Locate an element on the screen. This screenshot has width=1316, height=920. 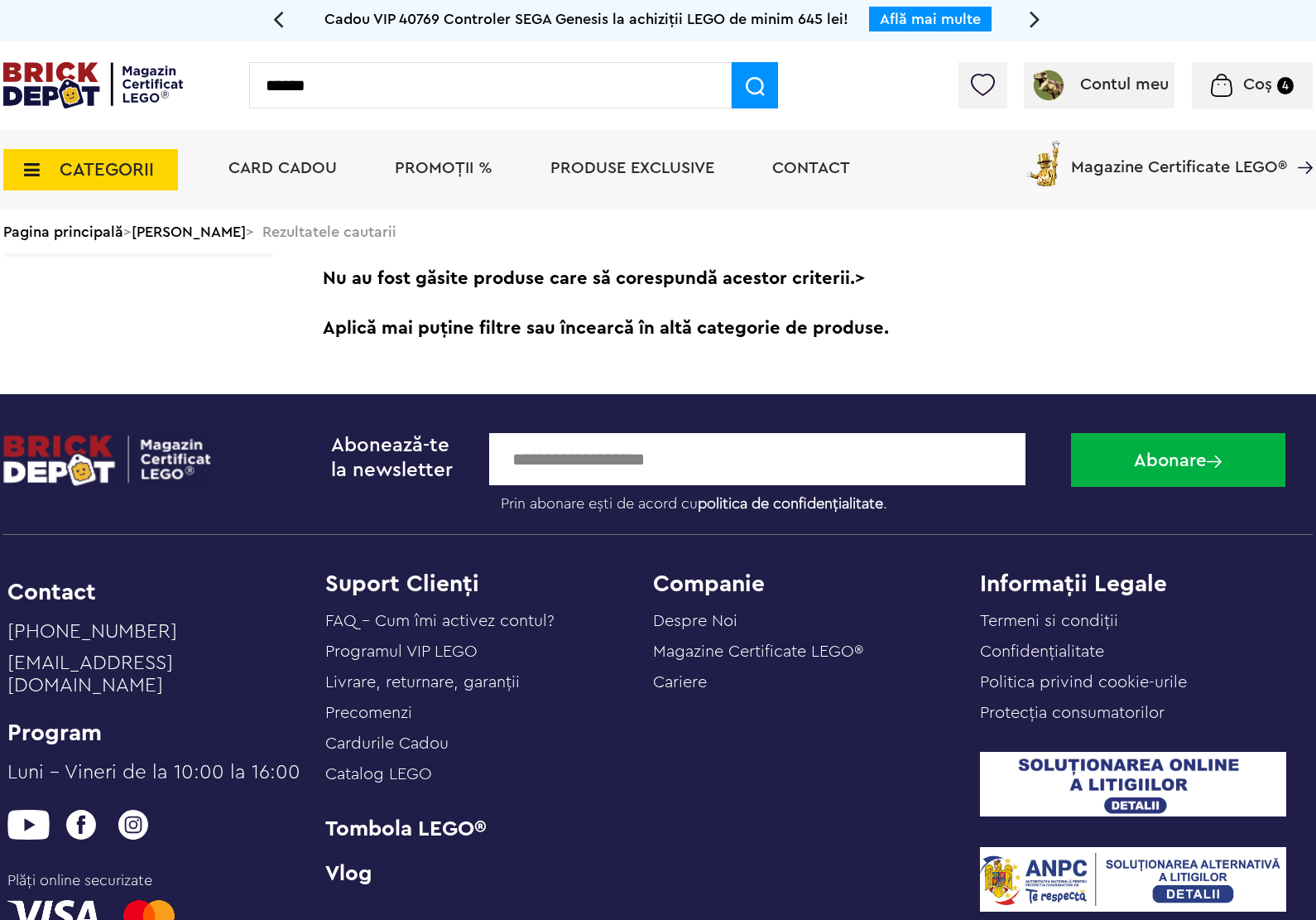
div: > > Rezultatele cautarii is located at coordinates (658, 232).